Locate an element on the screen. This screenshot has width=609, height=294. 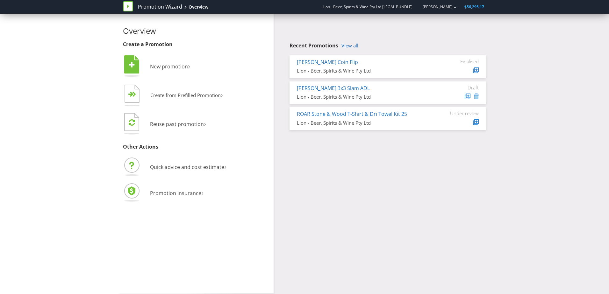
span: Quick advice and cost estimate is located at coordinates (187, 167).